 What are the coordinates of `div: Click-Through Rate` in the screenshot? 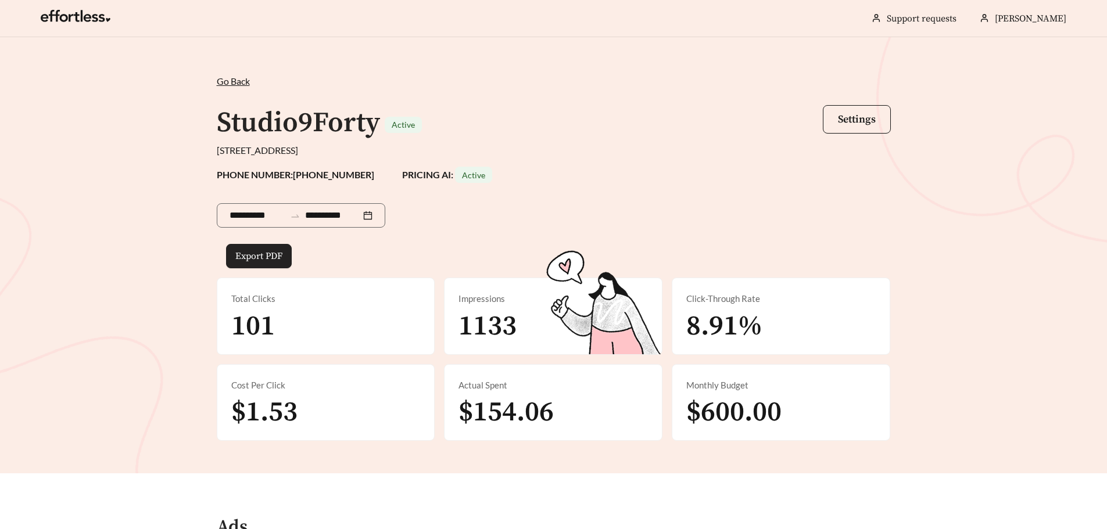 It's located at (781, 299).